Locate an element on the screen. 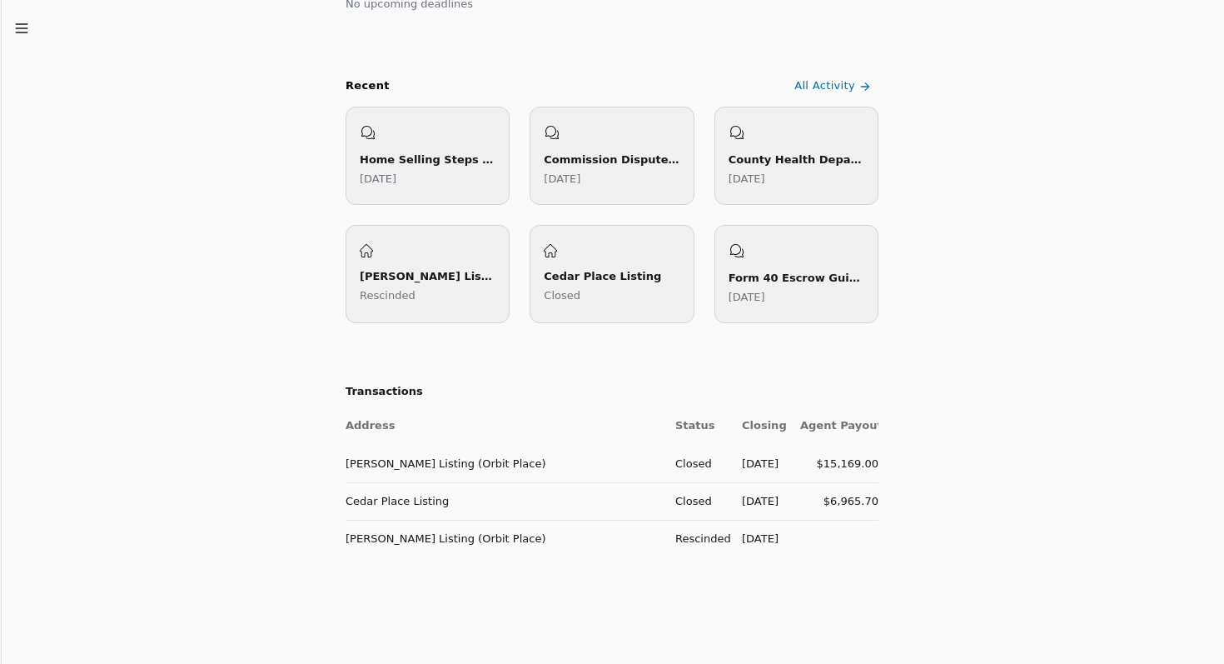 The height and width of the screenshot is (664, 1224). p: Closed is located at coordinates (611, 295).